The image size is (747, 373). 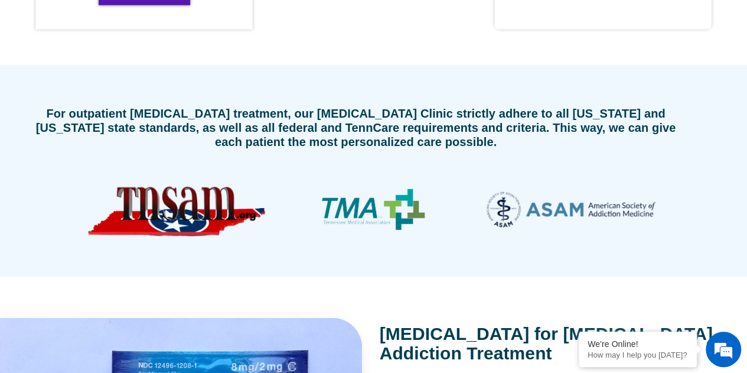 I want to click on div: Chat with us now, so click(x=148, y=70).